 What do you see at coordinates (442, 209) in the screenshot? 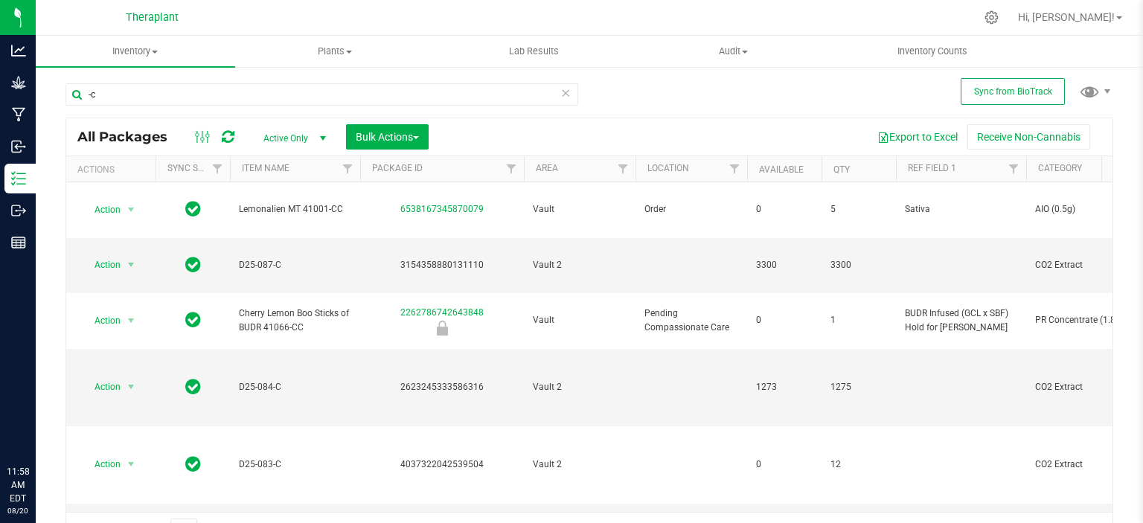
I see `a: 6538167345870079` at bounding box center [442, 209].